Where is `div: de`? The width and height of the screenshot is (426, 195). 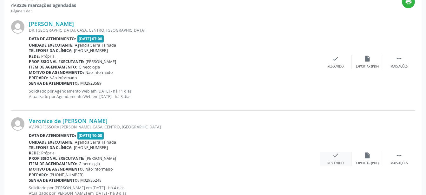
div: de is located at coordinates (43, 5).